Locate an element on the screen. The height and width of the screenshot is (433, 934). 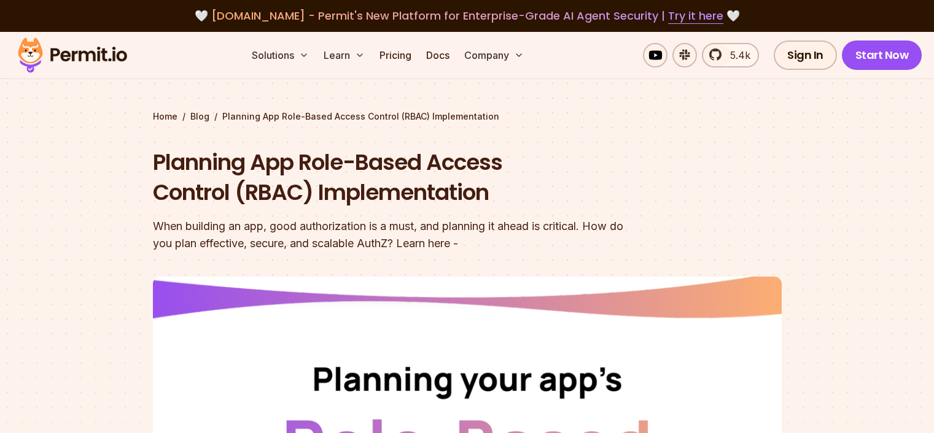
a: 5.4k is located at coordinates (730, 55).